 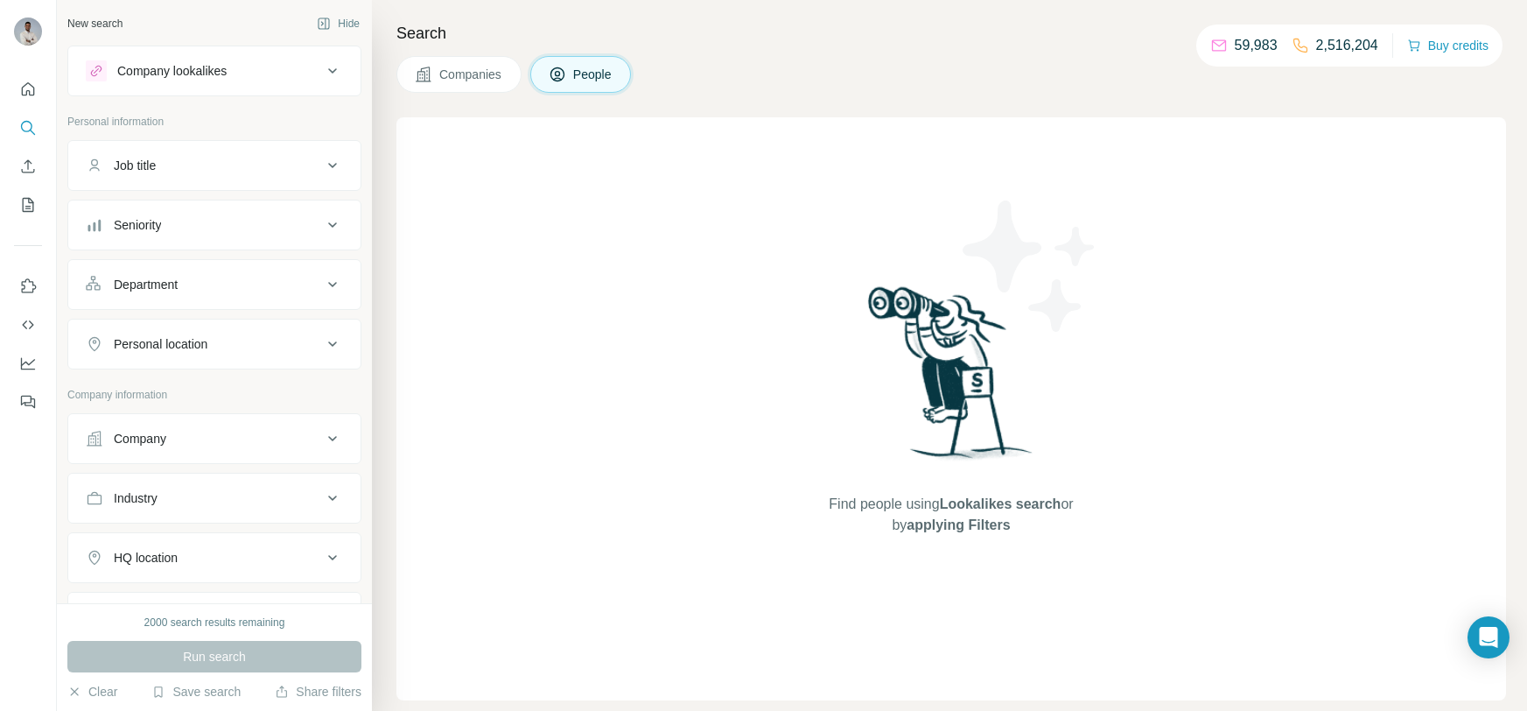 What do you see at coordinates (593, 74) in the screenshot?
I see `span: People` at bounding box center [593, 74].